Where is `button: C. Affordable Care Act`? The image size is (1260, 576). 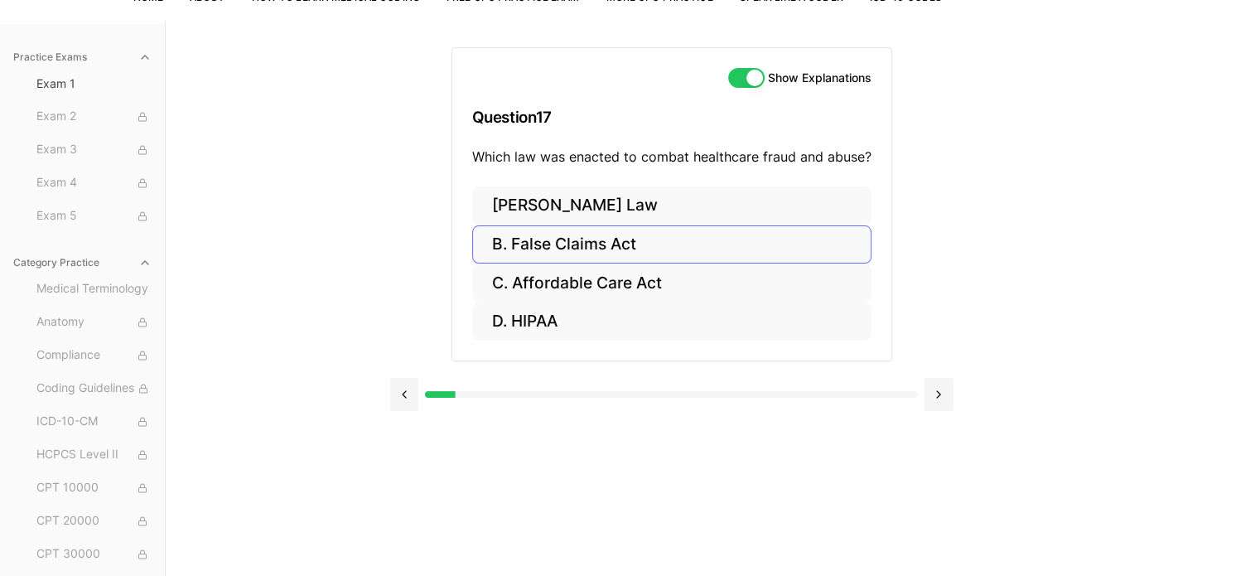 button: C. Affordable Care Act is located at coordinates (672, 282).